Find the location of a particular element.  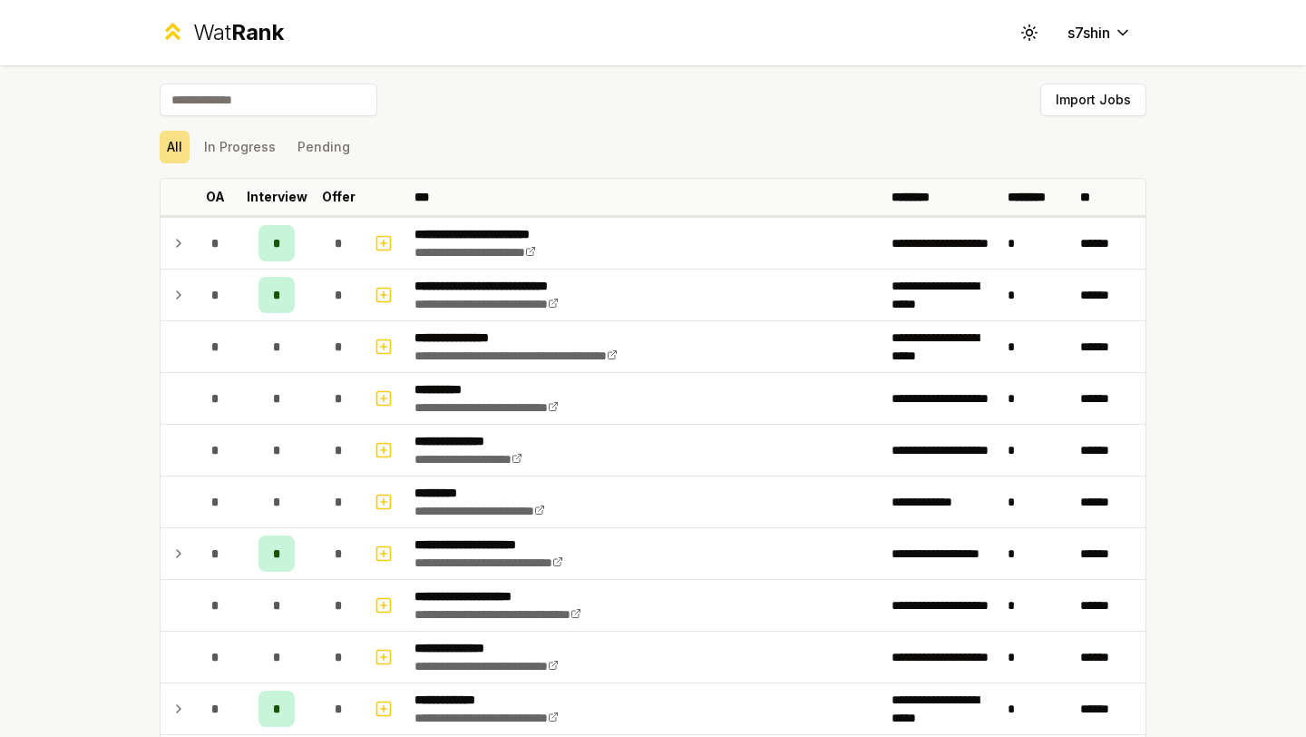

button: In Progress is located at coordinates (239, 147).